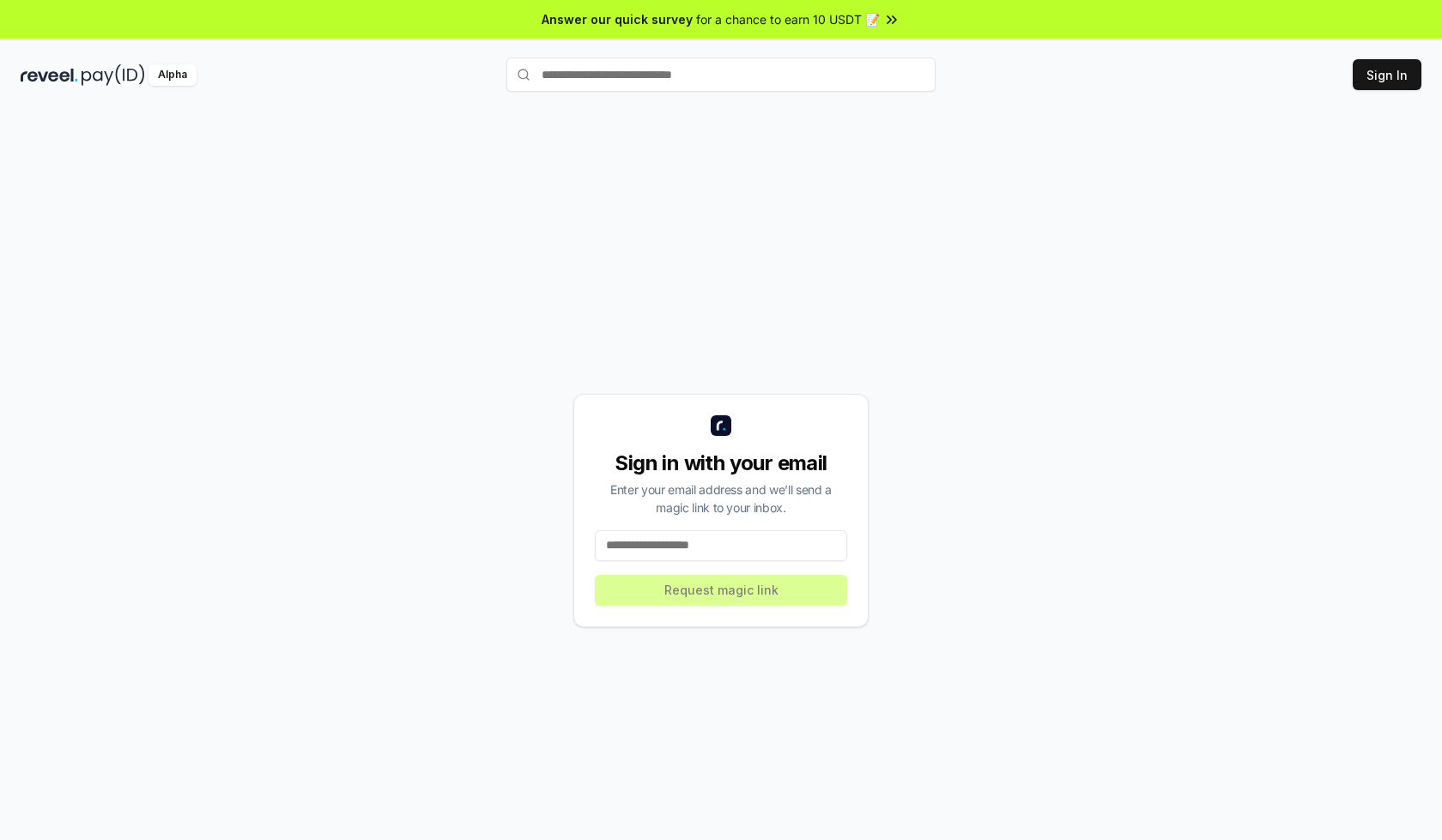  What do you see at coordinates (1388, 75) in the screenshot?
I see `button: Sign In` at bounding box center [1388, 75].